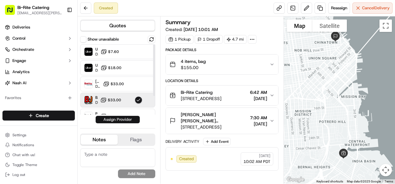 The width and height of the screenshot is (395, 184). I want to click on button: Log out, so click(38, 175).